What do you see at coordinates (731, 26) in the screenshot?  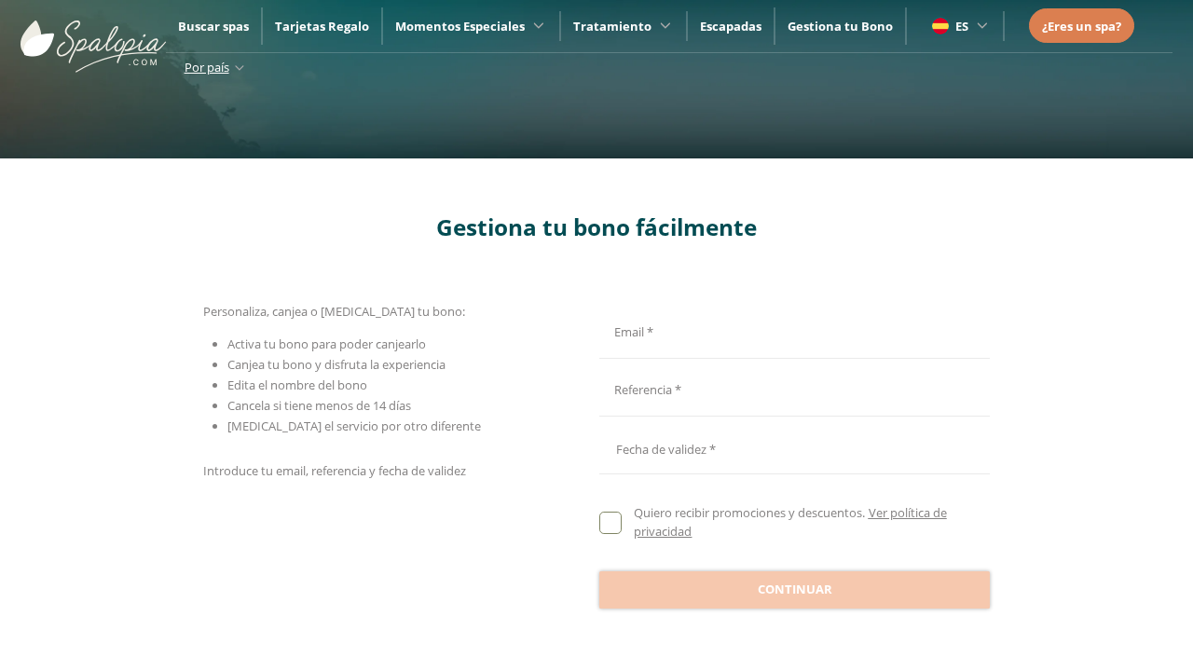 I see `span: Escapadas` at bounding box center [731, 26].